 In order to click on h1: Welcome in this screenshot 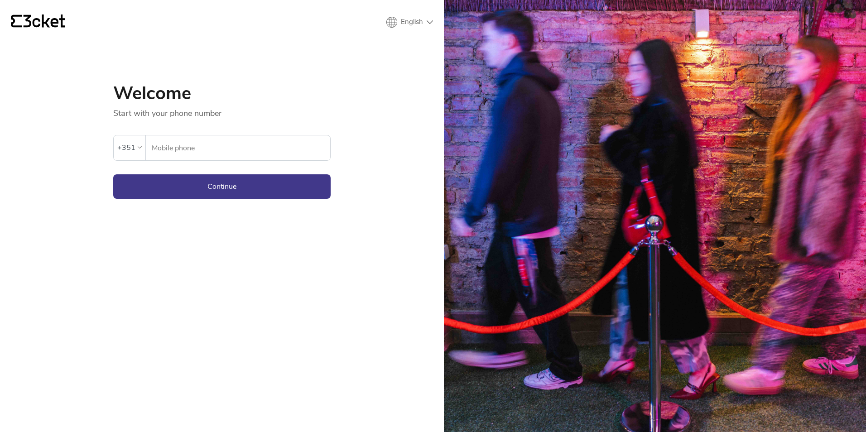, I will do `click(222, 93)`.